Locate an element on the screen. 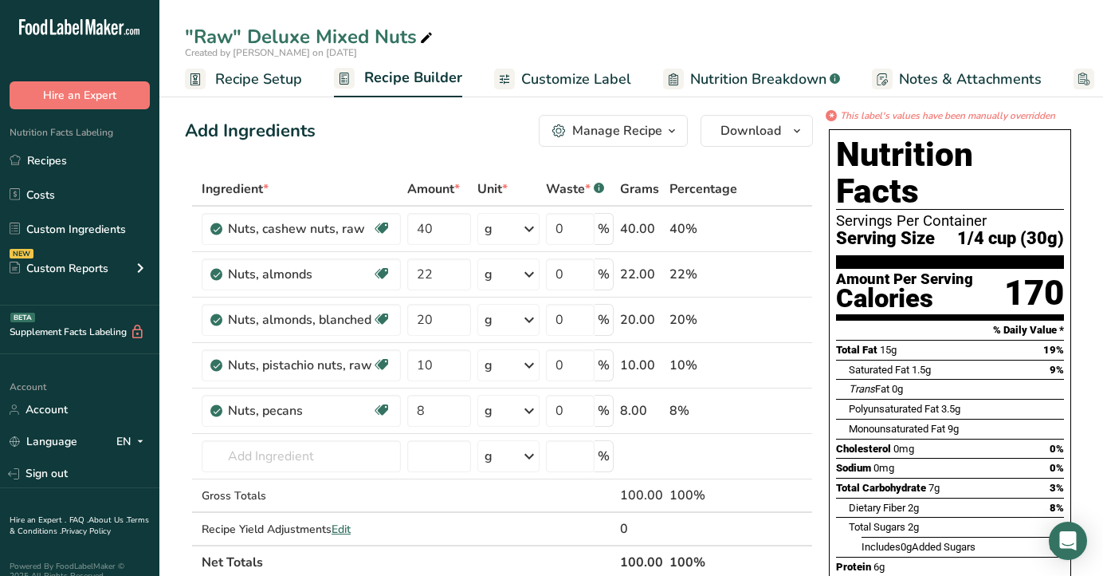 The width and height of the screenshot is (1103, 576). div: BETA is located at coordinates (22, 317).